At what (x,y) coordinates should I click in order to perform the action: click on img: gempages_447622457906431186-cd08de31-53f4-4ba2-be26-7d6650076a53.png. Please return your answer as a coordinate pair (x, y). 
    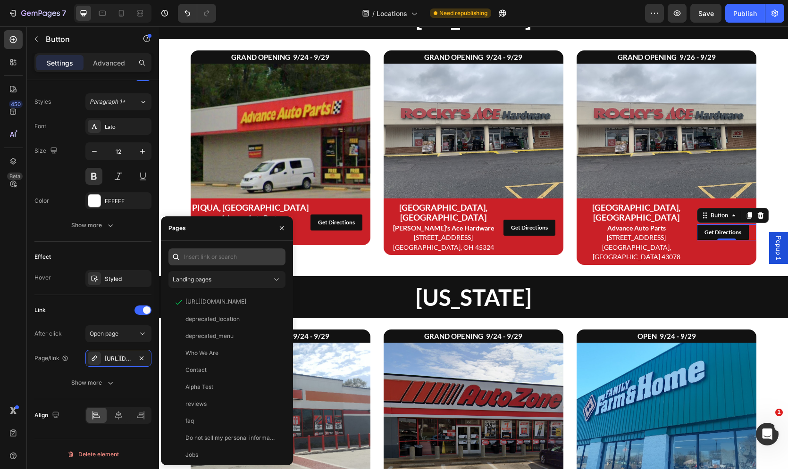
    Looking at the image, I should click on (121, 384).